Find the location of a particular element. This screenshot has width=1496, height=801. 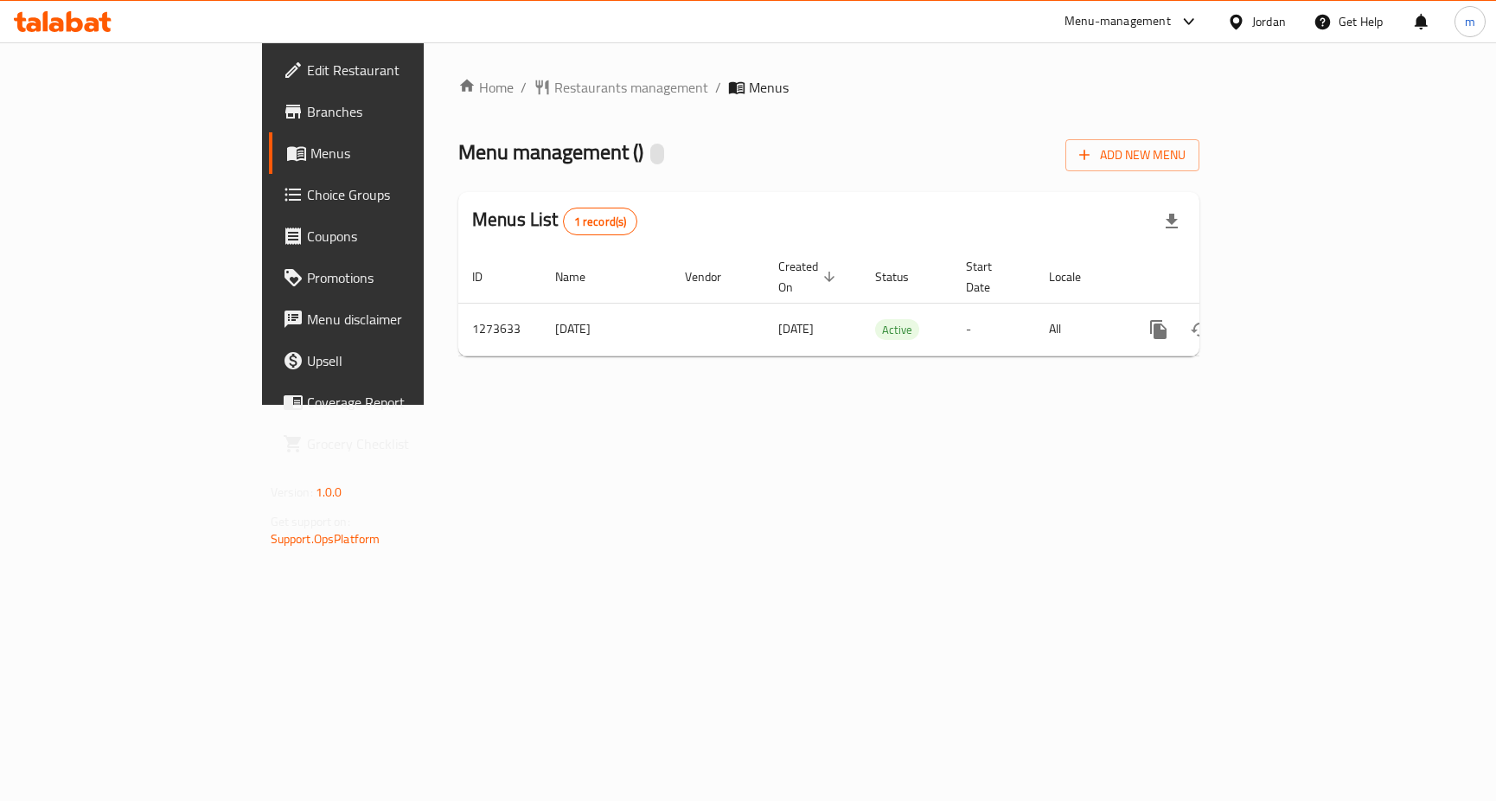

span: Get support on: is located at coordinates (311, 522).